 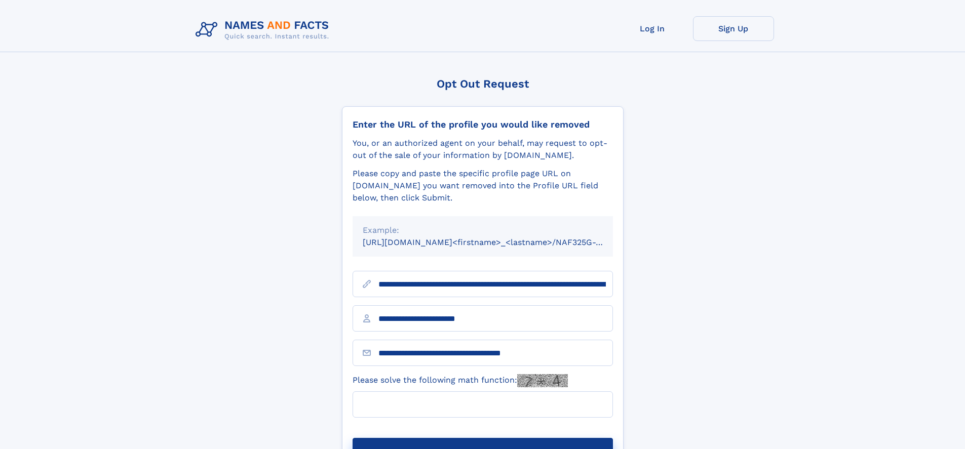 I want to click on div: Opt Out Request, so click(x=483, y=84).